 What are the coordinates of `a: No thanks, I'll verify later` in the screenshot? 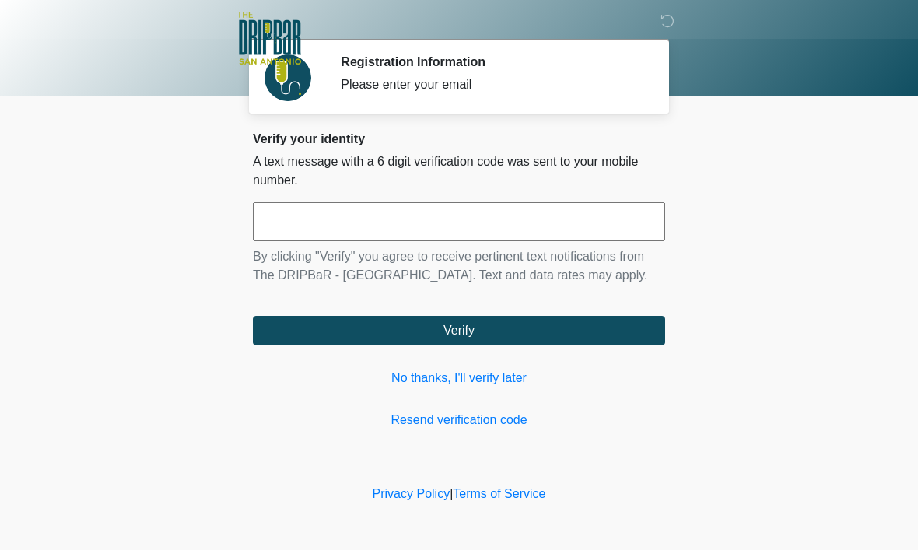 It's located at (459, 378).